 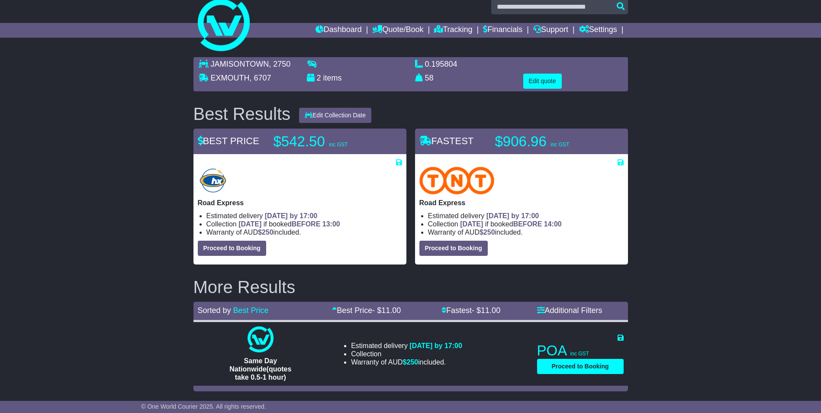 What do you see at coordinates (550, 30) in the screenshot?
I see `a: Support` at bounding box center [550, 30].